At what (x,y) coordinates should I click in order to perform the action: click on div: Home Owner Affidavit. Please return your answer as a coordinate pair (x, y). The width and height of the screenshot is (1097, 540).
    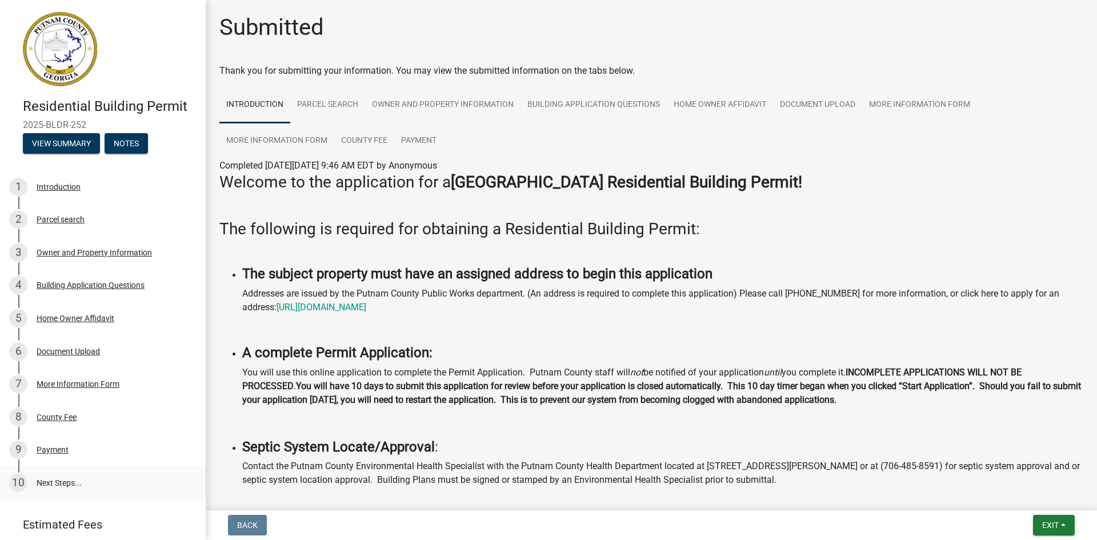
    Looking at the image, I should click on (75, 318).